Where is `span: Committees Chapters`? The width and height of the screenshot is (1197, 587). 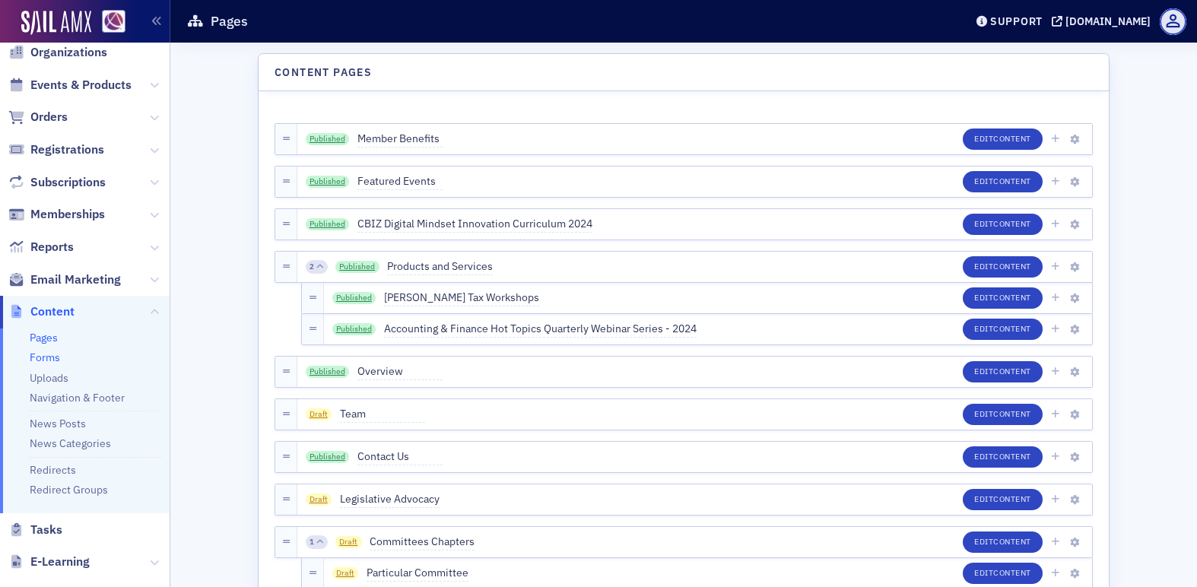
span: Committees Chapters is located at coordinates (422, 542).